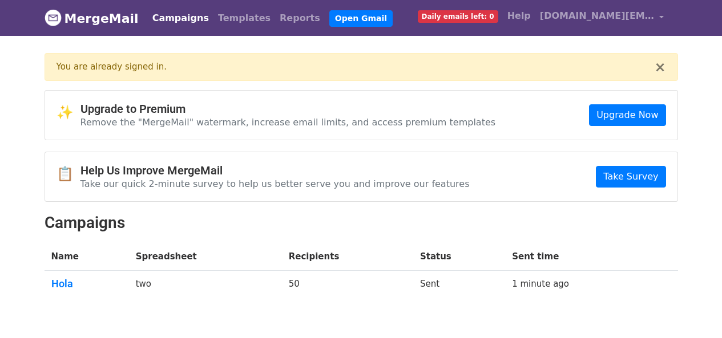  What do you see at coordinates (459, 286) in the screenshot?
I see `td: Sent` at bounding box center [459, 286].